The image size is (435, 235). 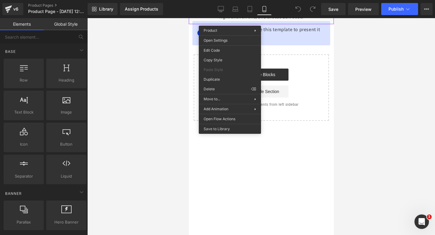 What do you see at coordinates (313, 9) in the screenshot?
I see `button: Redo` at bounding box center [313, 9].